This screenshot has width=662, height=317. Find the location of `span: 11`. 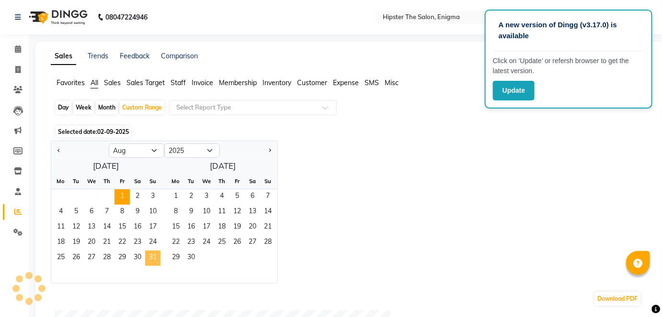

span: 11 is located at coordinates (222, 213).